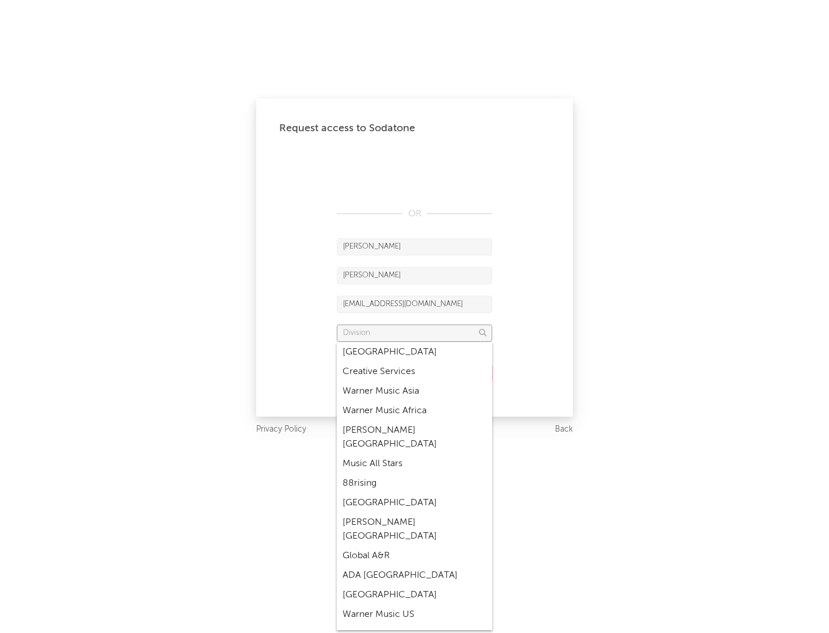 The width and height of the screenshot is (829, 633). I want to click on div: 88rising, so click(414, 483).